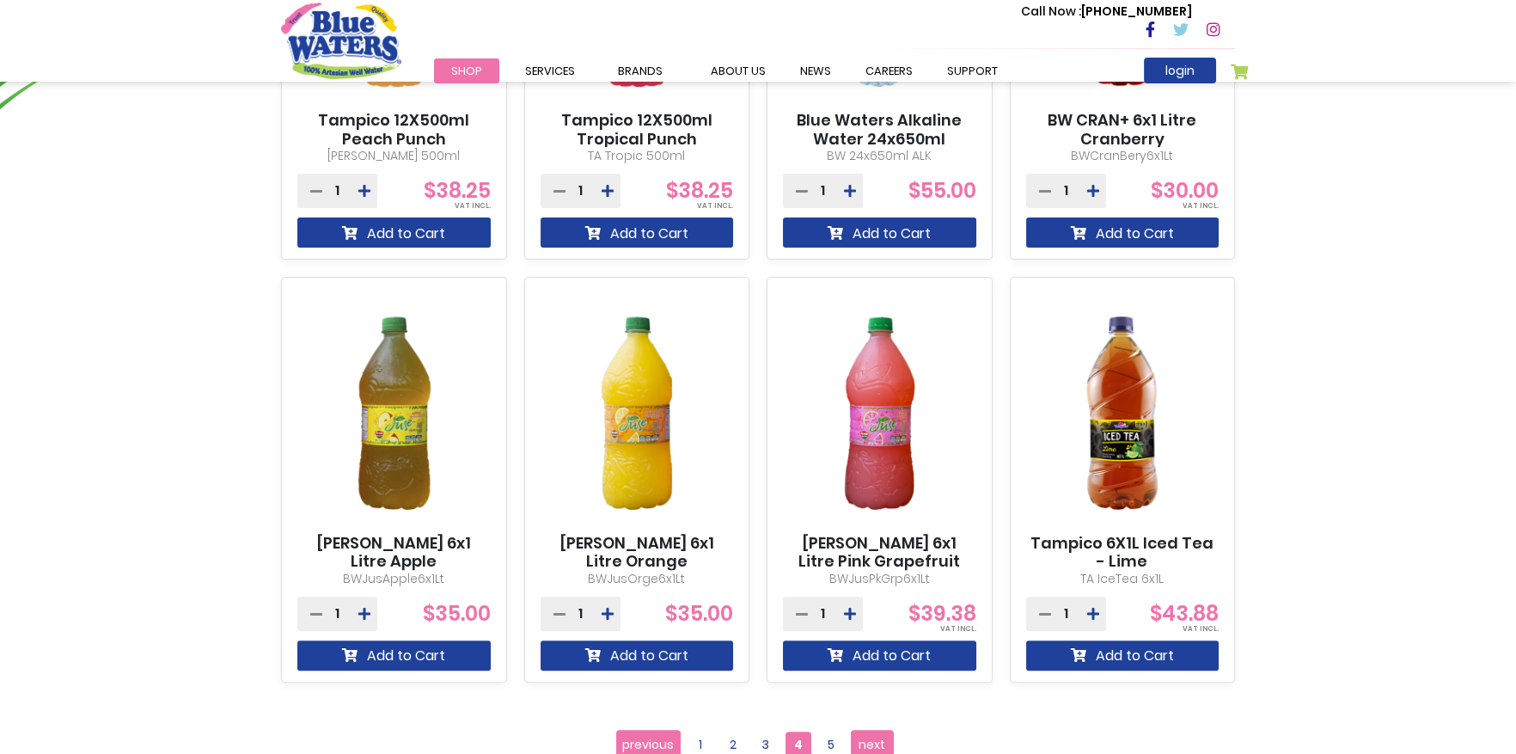 Image resolution: width=1516 pixels, height=754 pixels. What do you see at coordinates (550, 70) in the screenshot?
I see `span: Services` at bounding box center [550, 70].